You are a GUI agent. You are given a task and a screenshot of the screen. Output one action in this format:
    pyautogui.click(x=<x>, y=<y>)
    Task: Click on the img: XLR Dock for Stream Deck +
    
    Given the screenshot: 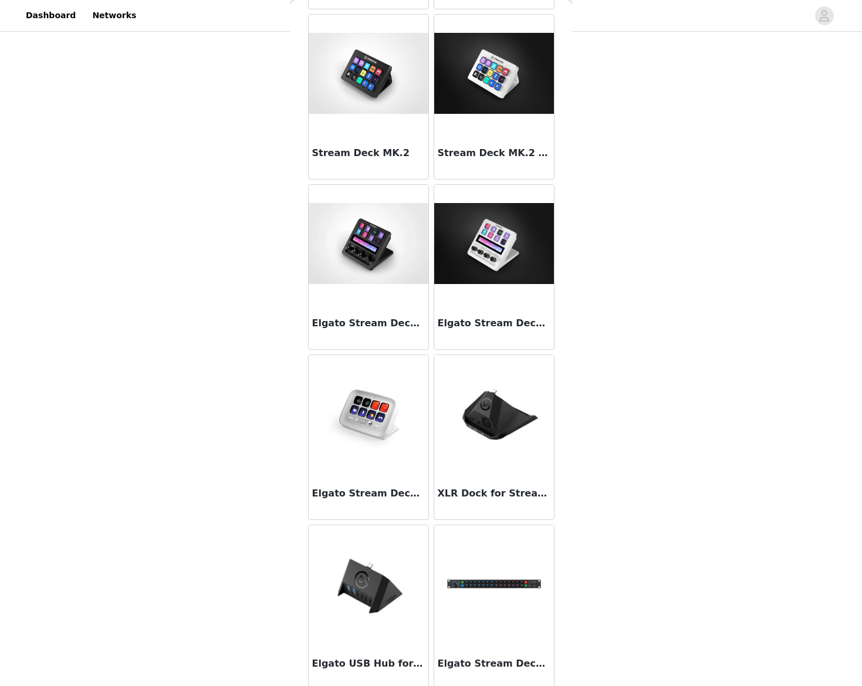 What is the action you would take?
    pyautogui.click(x=494, y=414)
    